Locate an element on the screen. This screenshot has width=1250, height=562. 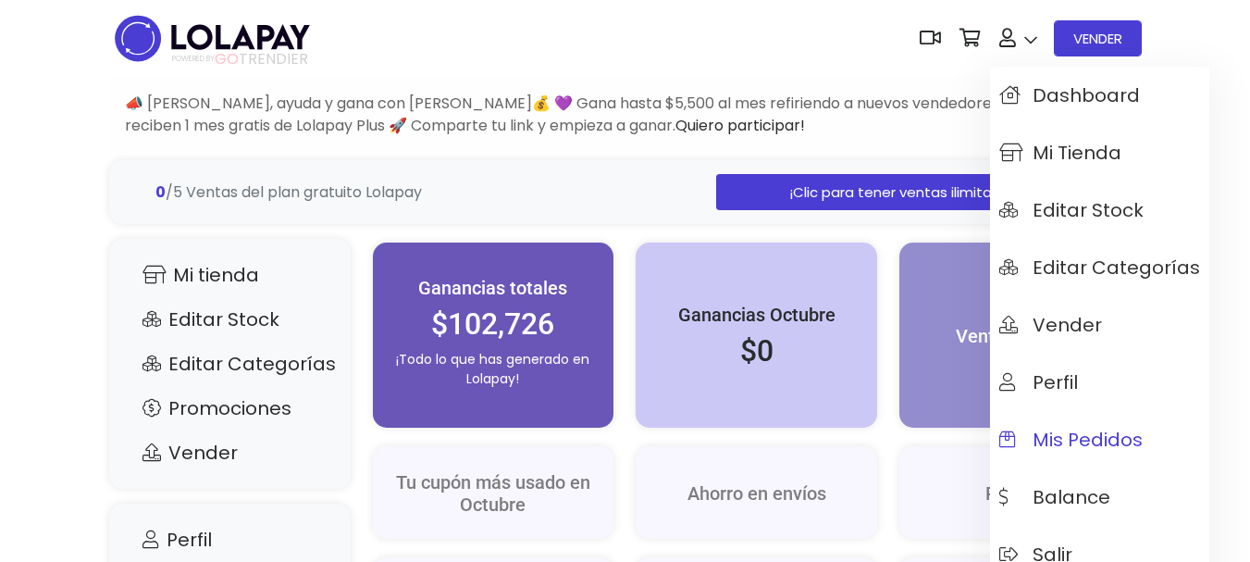
a: ¡Clic para tener ventas ilimitadas! is located at coordinates (905, 192).